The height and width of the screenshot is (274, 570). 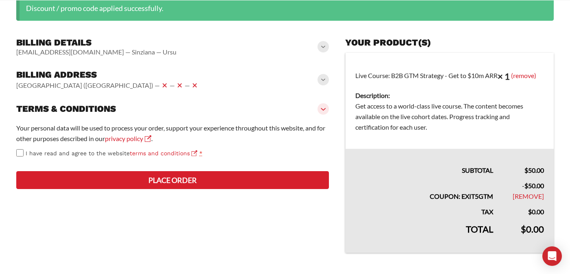 I want to click on span: 50.00, so click(x=534, y=185).